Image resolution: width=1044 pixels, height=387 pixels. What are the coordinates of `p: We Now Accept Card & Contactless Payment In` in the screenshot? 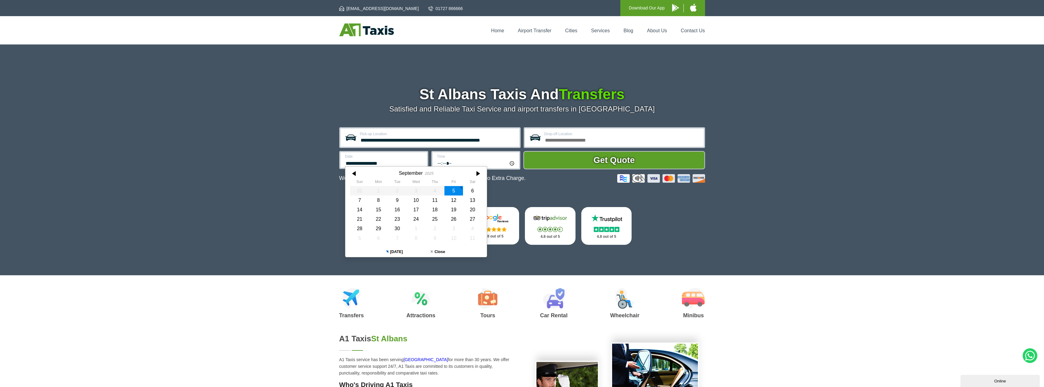 It's located at (433, 178).